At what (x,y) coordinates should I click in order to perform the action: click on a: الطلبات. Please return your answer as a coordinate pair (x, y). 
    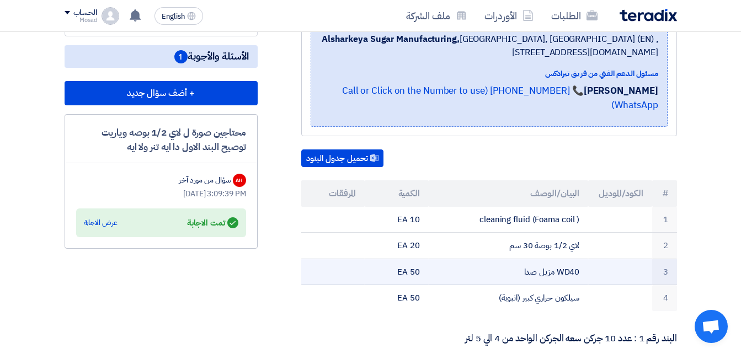
    Looking at the image, I should click on (574, 15).